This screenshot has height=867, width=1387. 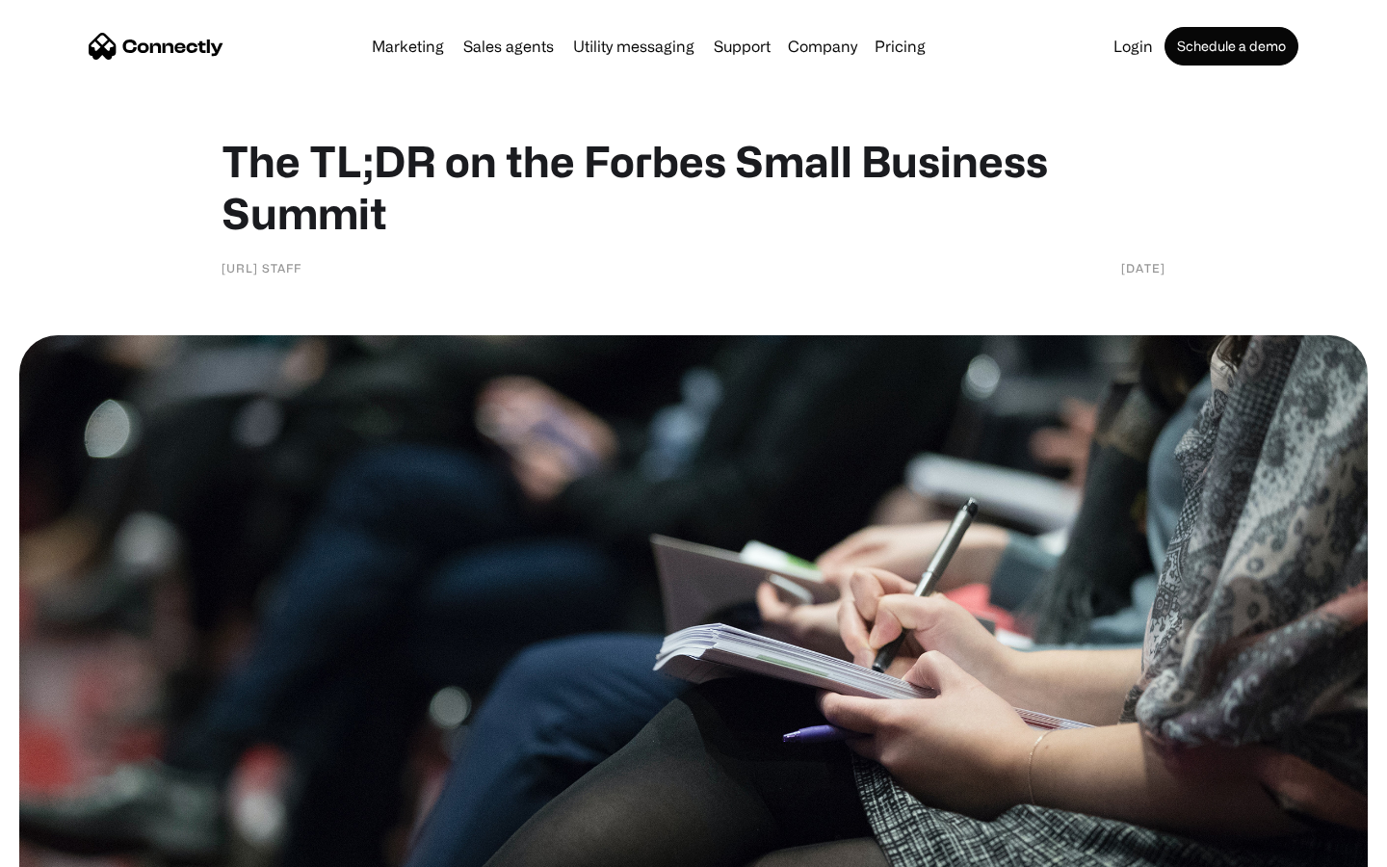 What do you see at coordinates (1231, 46) in the screenshot?
I see `a: Schedule a demo` at bounding box center [1231, 46].